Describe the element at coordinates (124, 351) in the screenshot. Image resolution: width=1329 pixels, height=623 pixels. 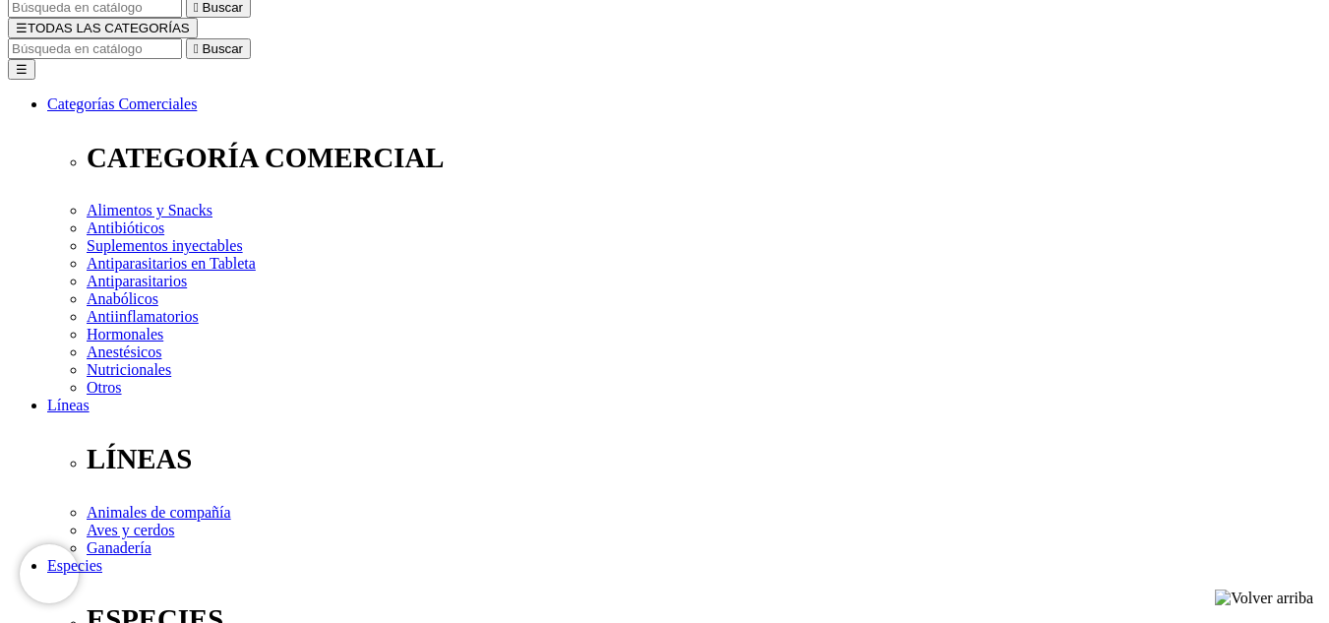
I see `span: Anestésicos` at that location.